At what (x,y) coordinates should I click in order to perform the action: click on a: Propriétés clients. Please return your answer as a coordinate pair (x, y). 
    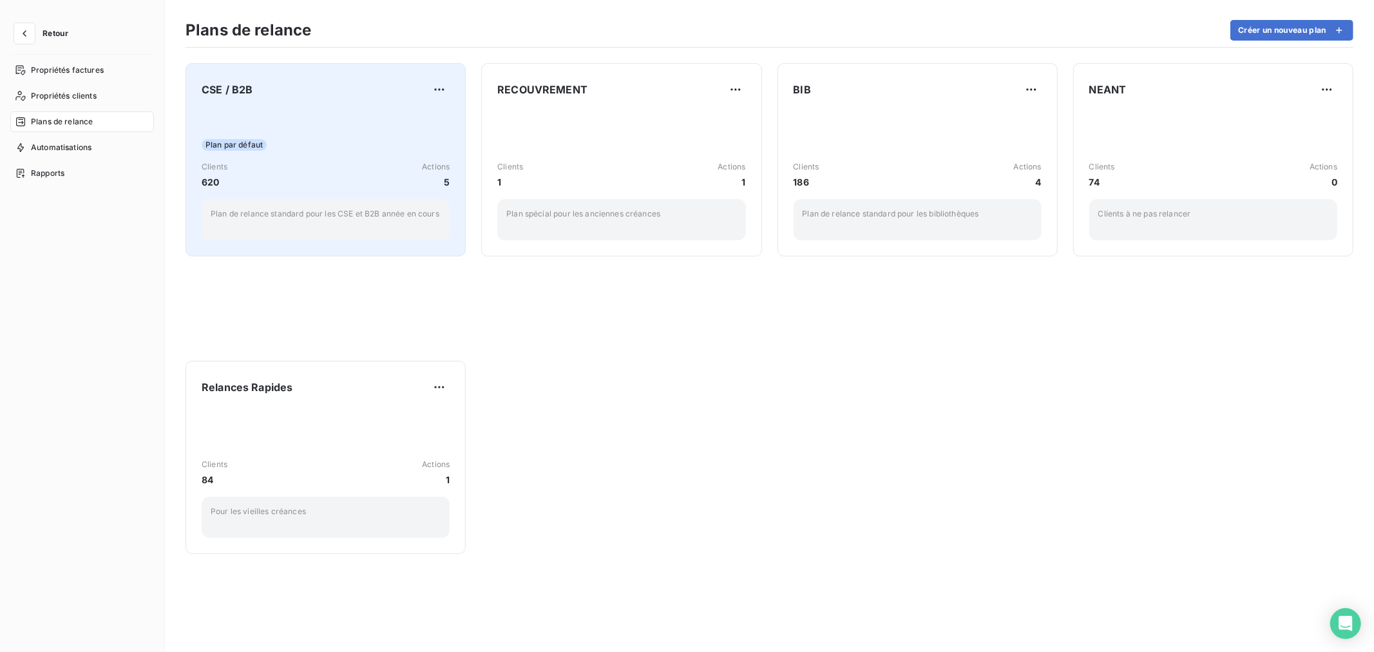
    Looking at the image, I should click on (82, 96).